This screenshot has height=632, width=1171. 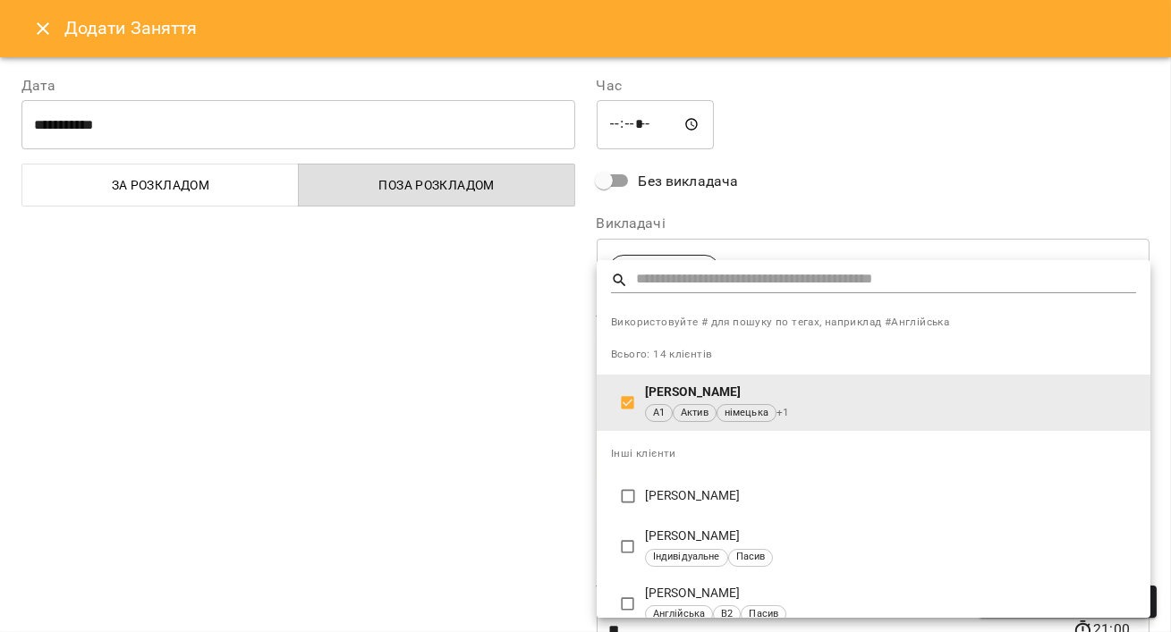 What do you see at coordinates (873, 323) in the screenshot?
I see `span: Використовуйте # для пошуку по тегах, наприклад #Англійська` at bounding box center [873, 323].